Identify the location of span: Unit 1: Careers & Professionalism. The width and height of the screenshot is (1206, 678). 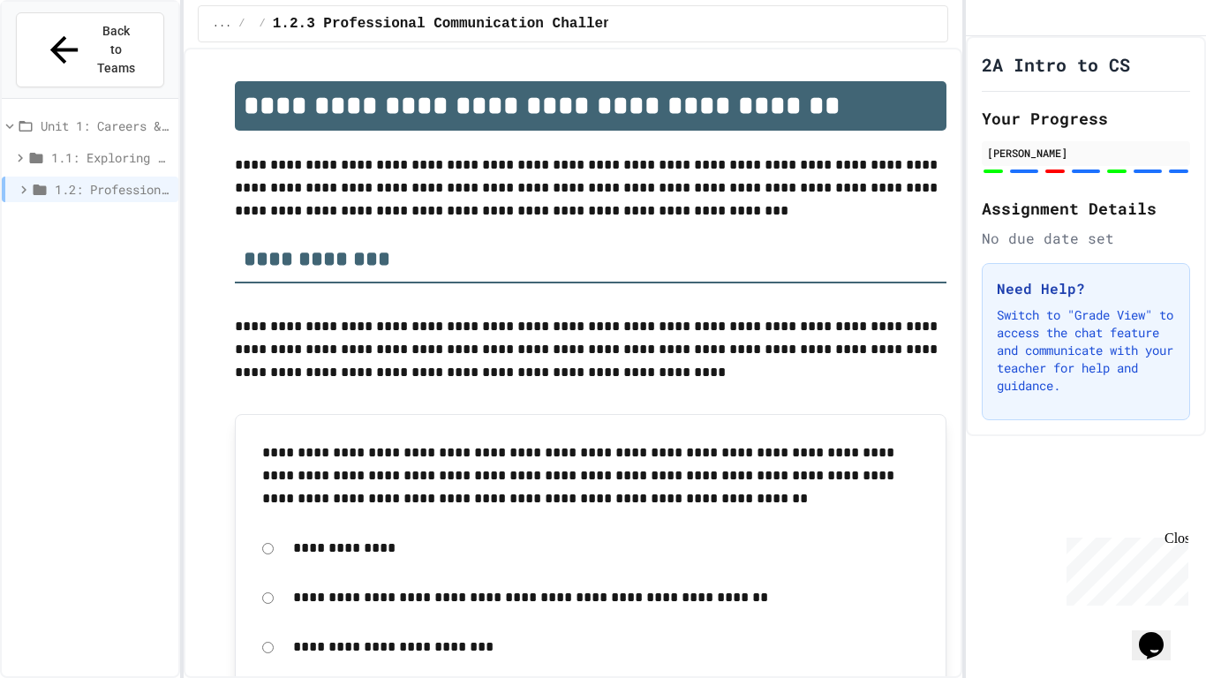
(106, 125).